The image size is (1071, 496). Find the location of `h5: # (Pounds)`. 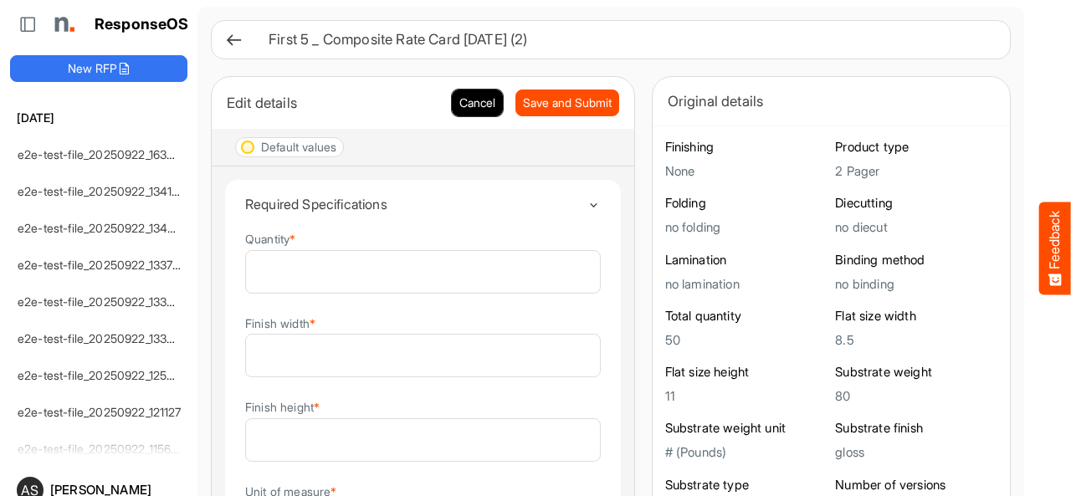

h5: # (Pounds) is located at coordinates (746, 452).